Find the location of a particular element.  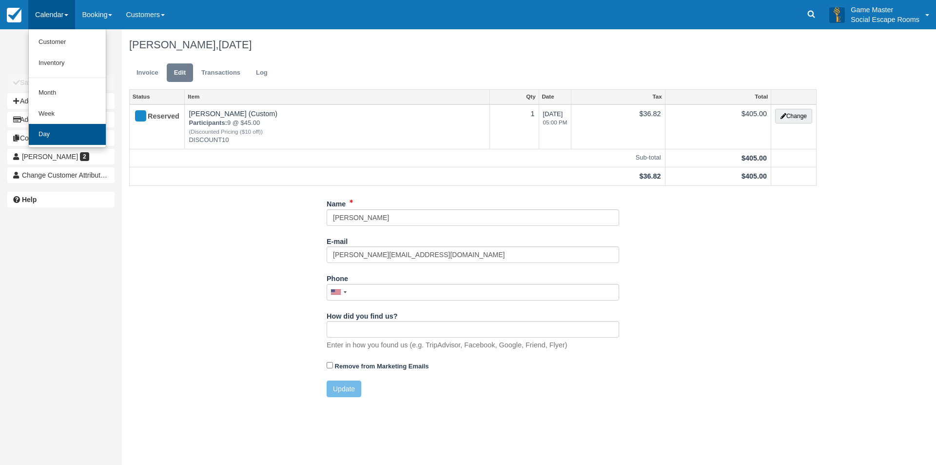

label: E-mail is located at coordinates (337, 240).